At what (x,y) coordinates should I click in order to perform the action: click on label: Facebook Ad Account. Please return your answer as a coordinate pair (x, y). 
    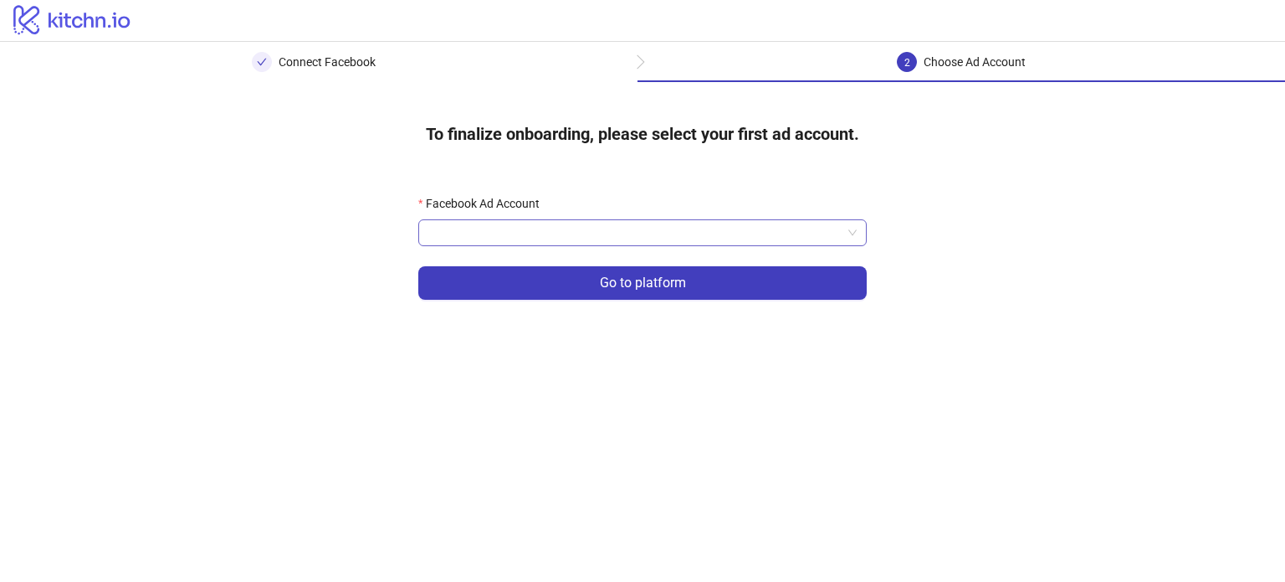
    Looking at the image, I should click on (484, 203).